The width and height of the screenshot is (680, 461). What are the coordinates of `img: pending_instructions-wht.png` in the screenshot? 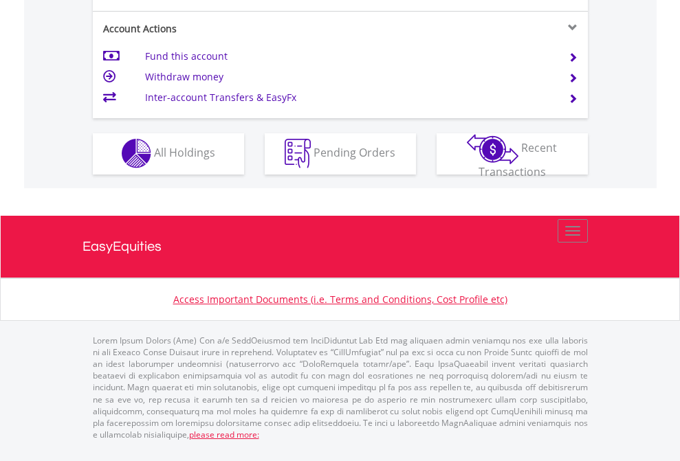 It's located at (298, 153).